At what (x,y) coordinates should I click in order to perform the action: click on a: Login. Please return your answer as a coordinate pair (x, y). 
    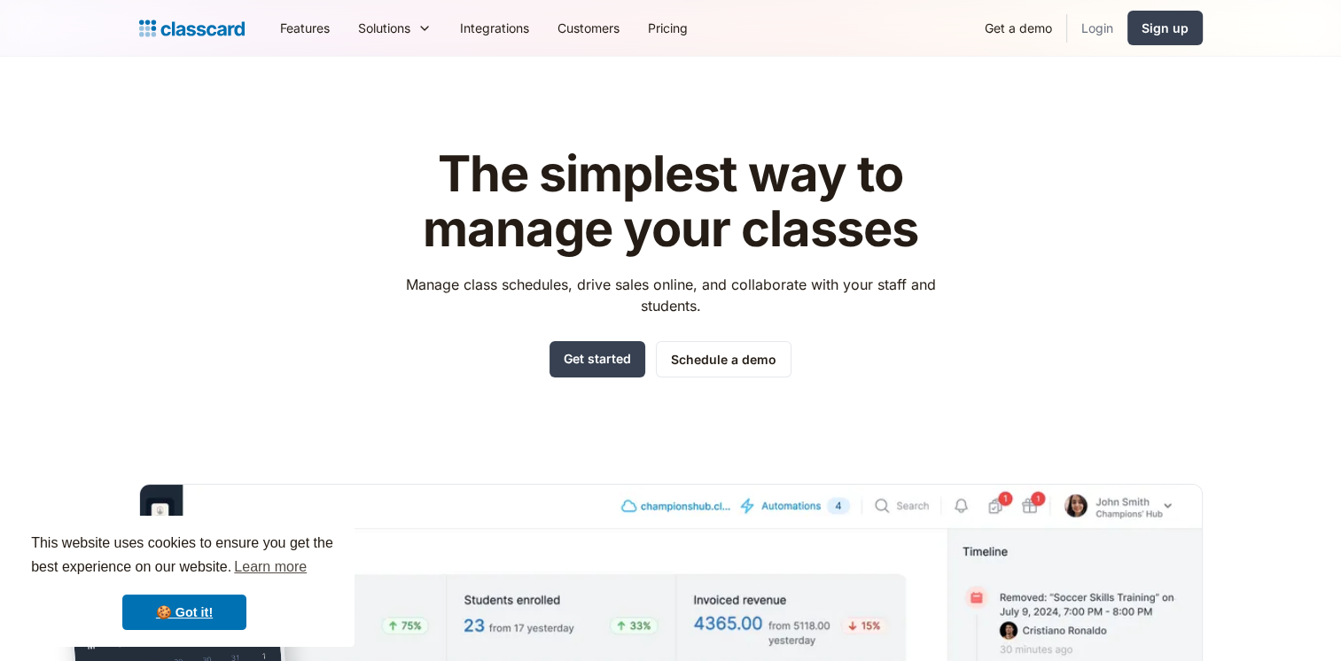
    Looking at the image, I should click on (1098, 27).